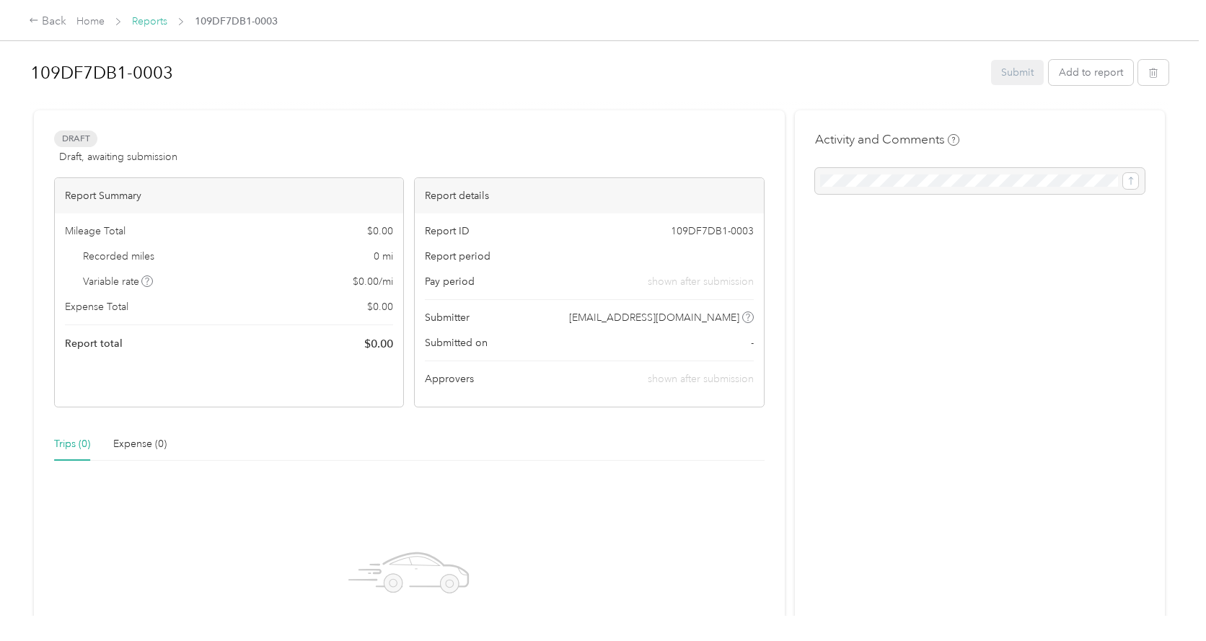  Describe the element at coordinates (588, 195) in the screenshot. I see `div: Report details` at that location.